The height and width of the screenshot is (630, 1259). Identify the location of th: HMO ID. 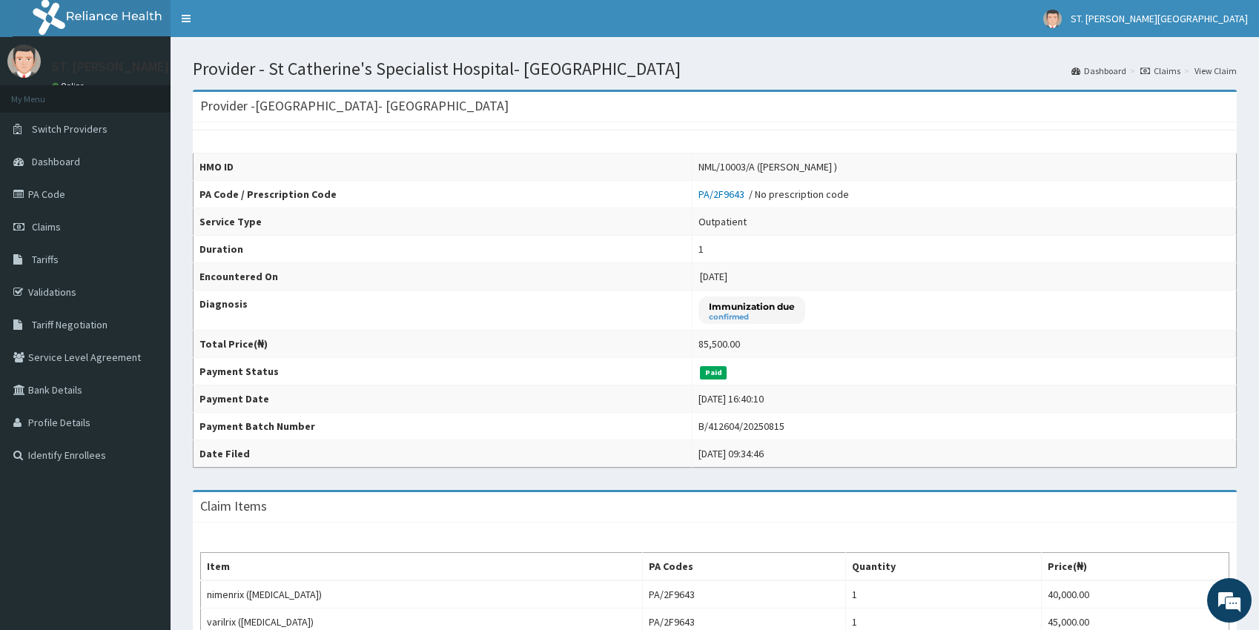
(443, 167).